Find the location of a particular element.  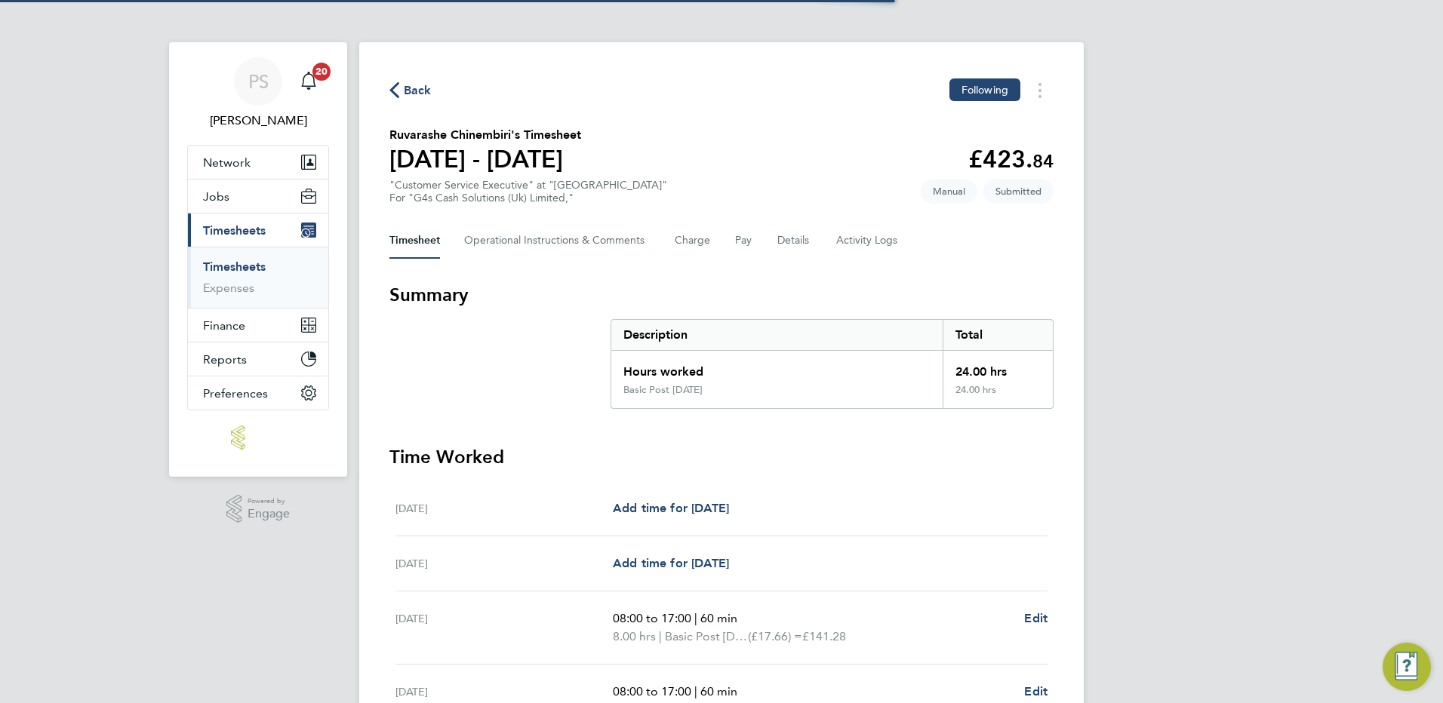

nav: Main navigation is located at coordinates (258, 260).